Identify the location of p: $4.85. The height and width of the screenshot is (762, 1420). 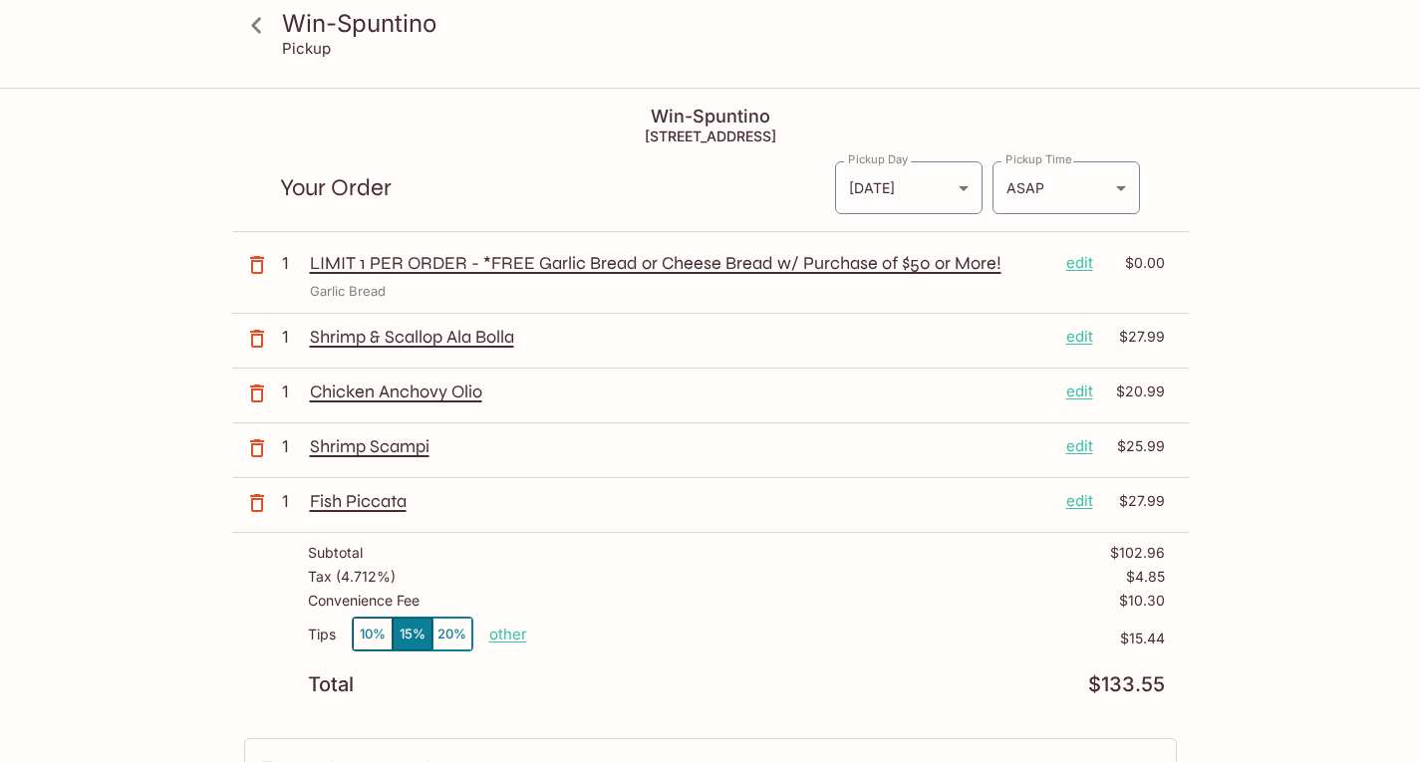
(1145, 577).